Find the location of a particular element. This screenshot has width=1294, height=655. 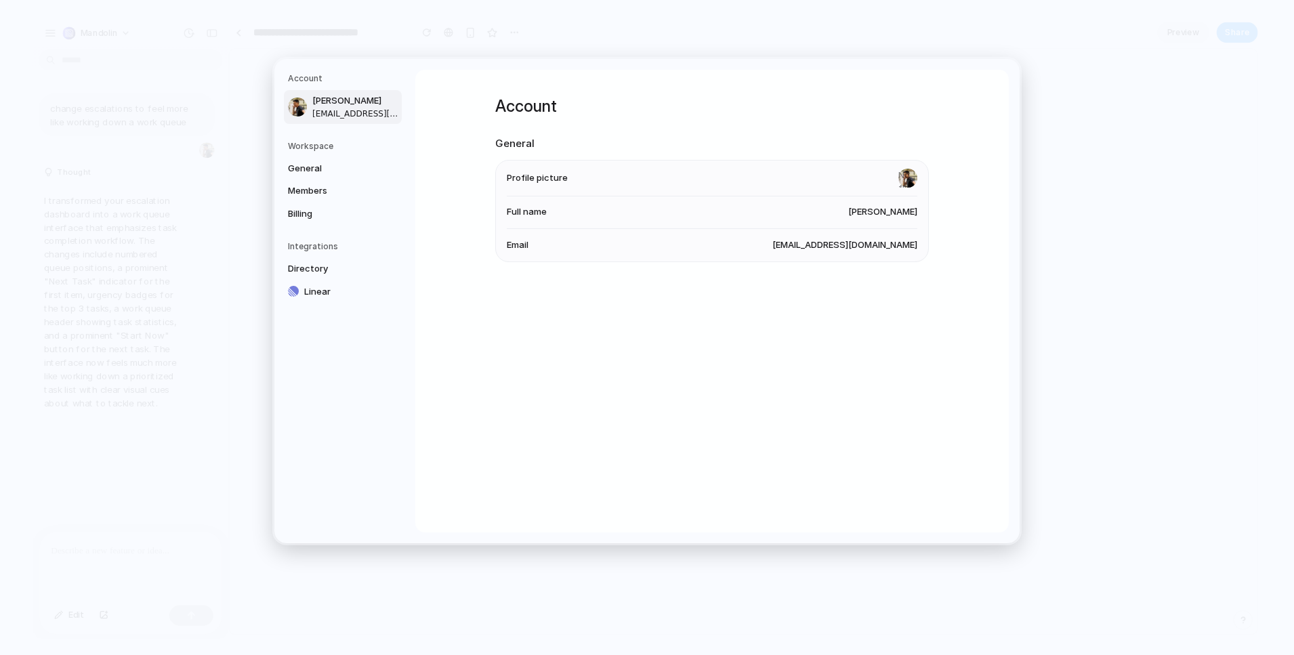

h5: Integrations is located at coordinates (345, 247).